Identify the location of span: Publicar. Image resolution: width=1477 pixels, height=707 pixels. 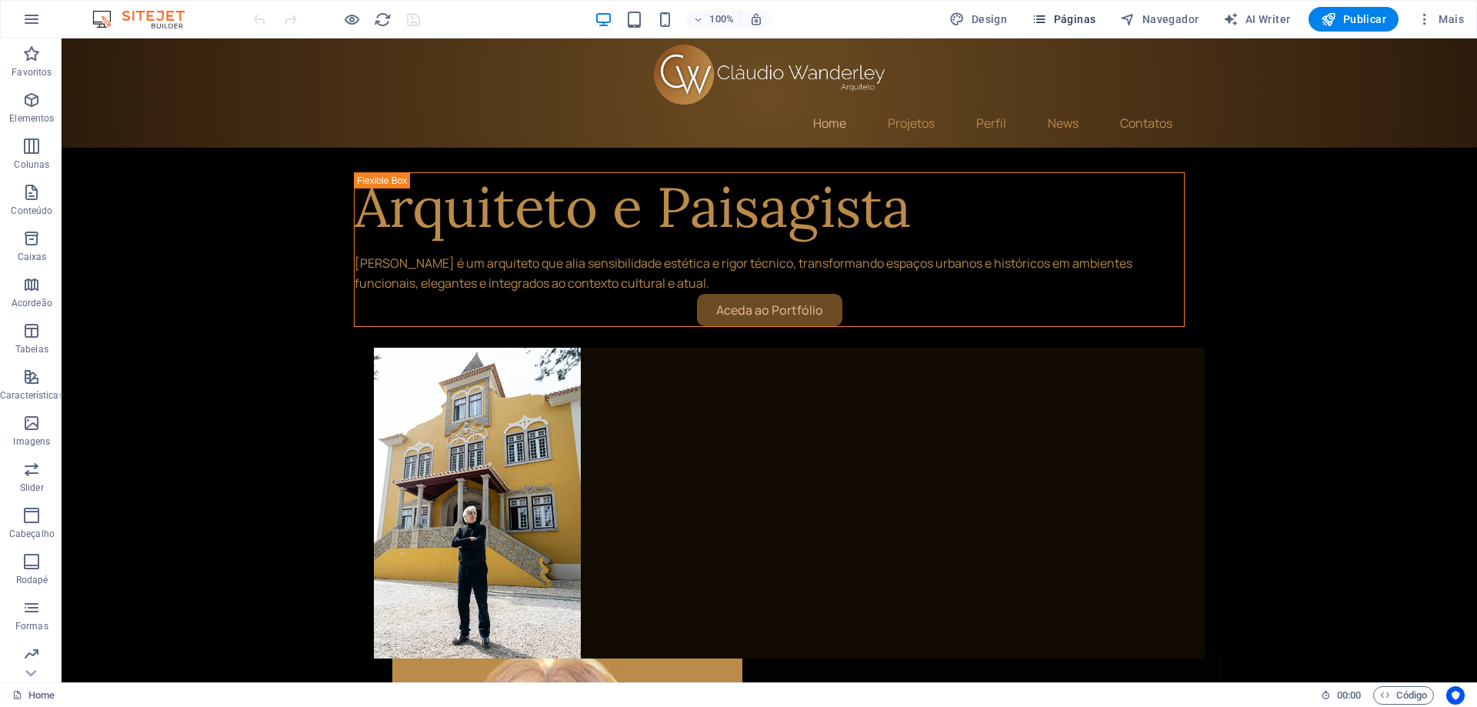
(1353, 19).